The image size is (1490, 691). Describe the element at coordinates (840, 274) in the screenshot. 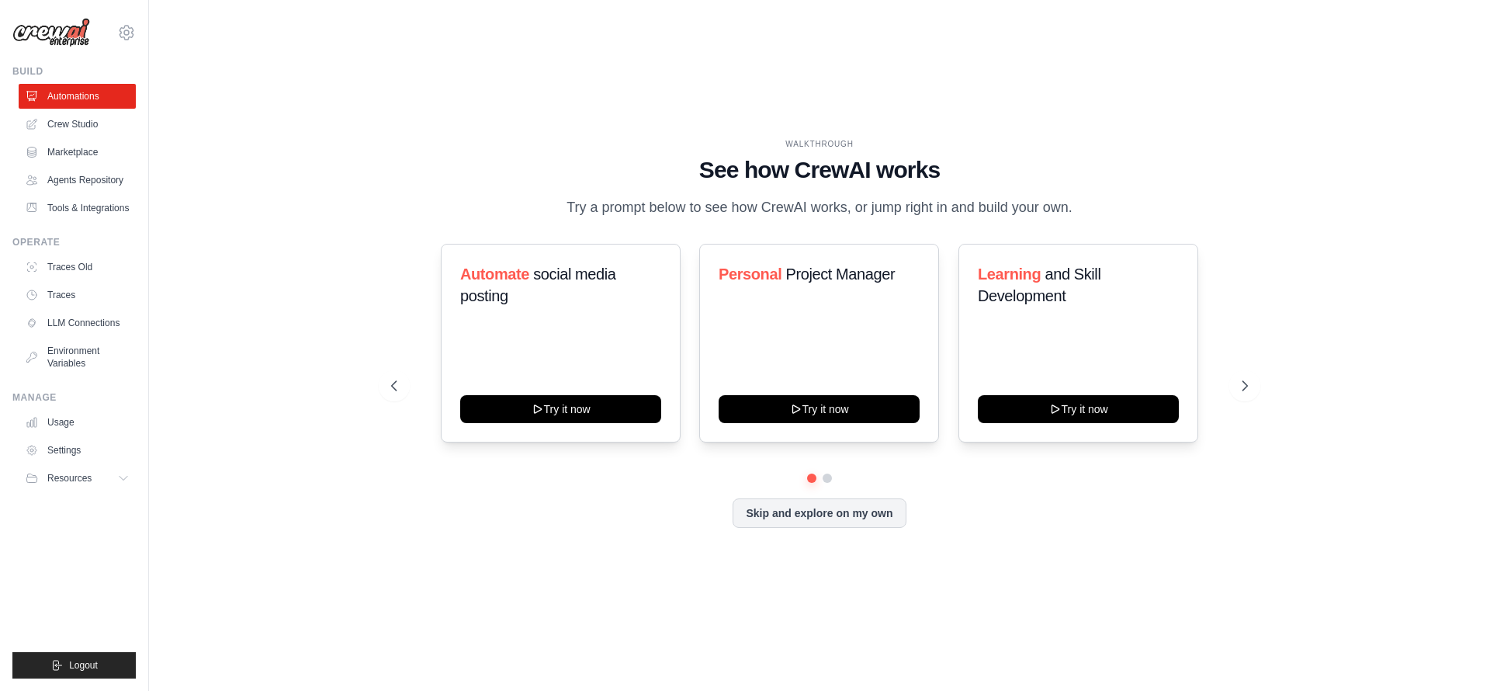

I see `span: Project Manager` at that location.